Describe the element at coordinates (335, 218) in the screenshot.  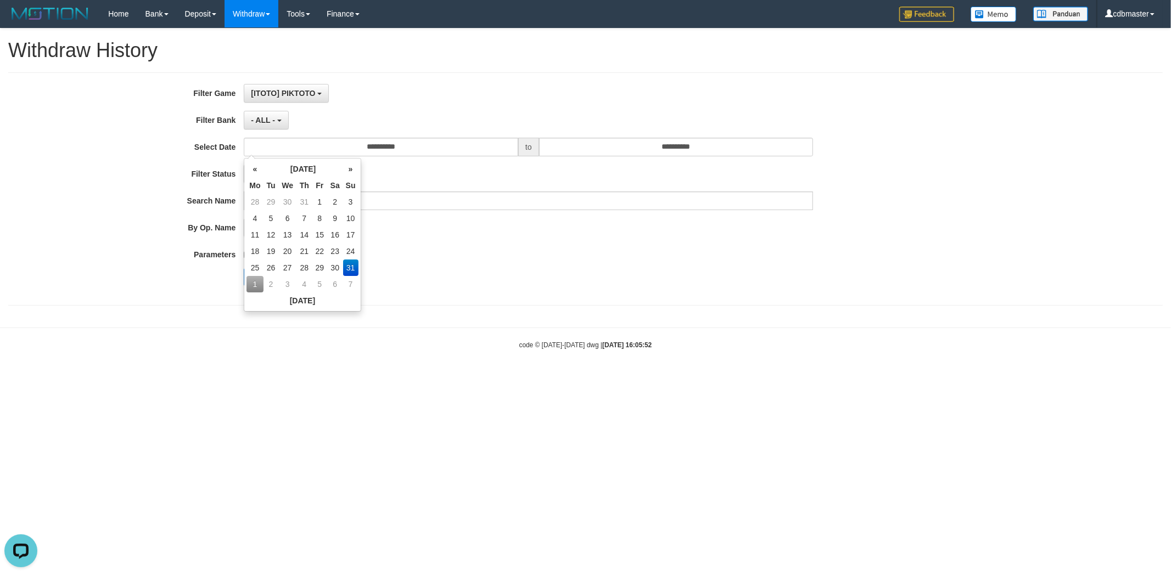
I see `td: 9` at that location.